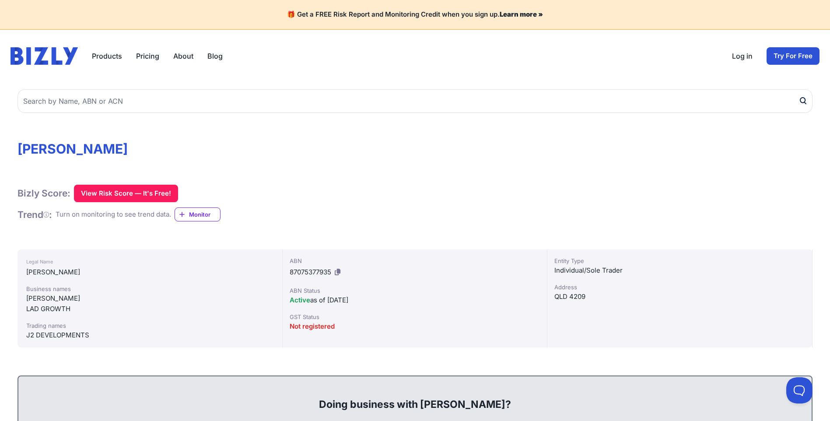 The height and width of the screenshot is (421, 830). Describe the element at coordinates (680, 287) in the screenshot. I see `div: Address` at that location.